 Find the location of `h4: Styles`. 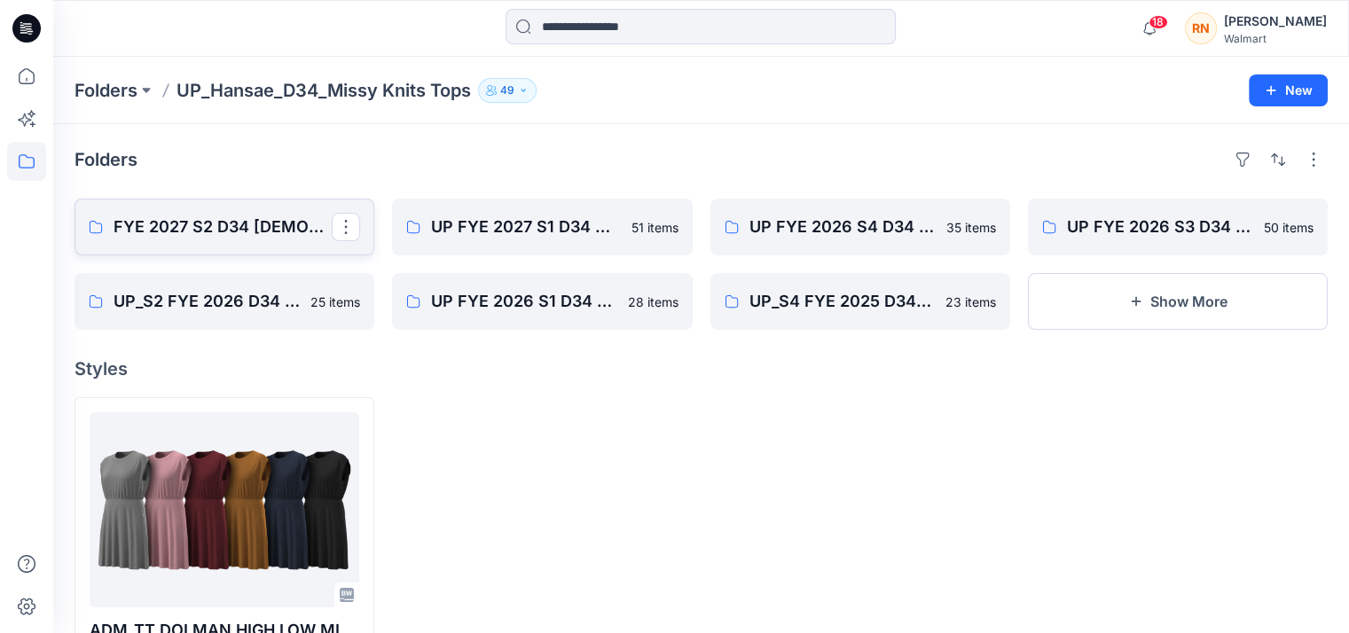

h4: Styles is located at coordinates (701, 369).